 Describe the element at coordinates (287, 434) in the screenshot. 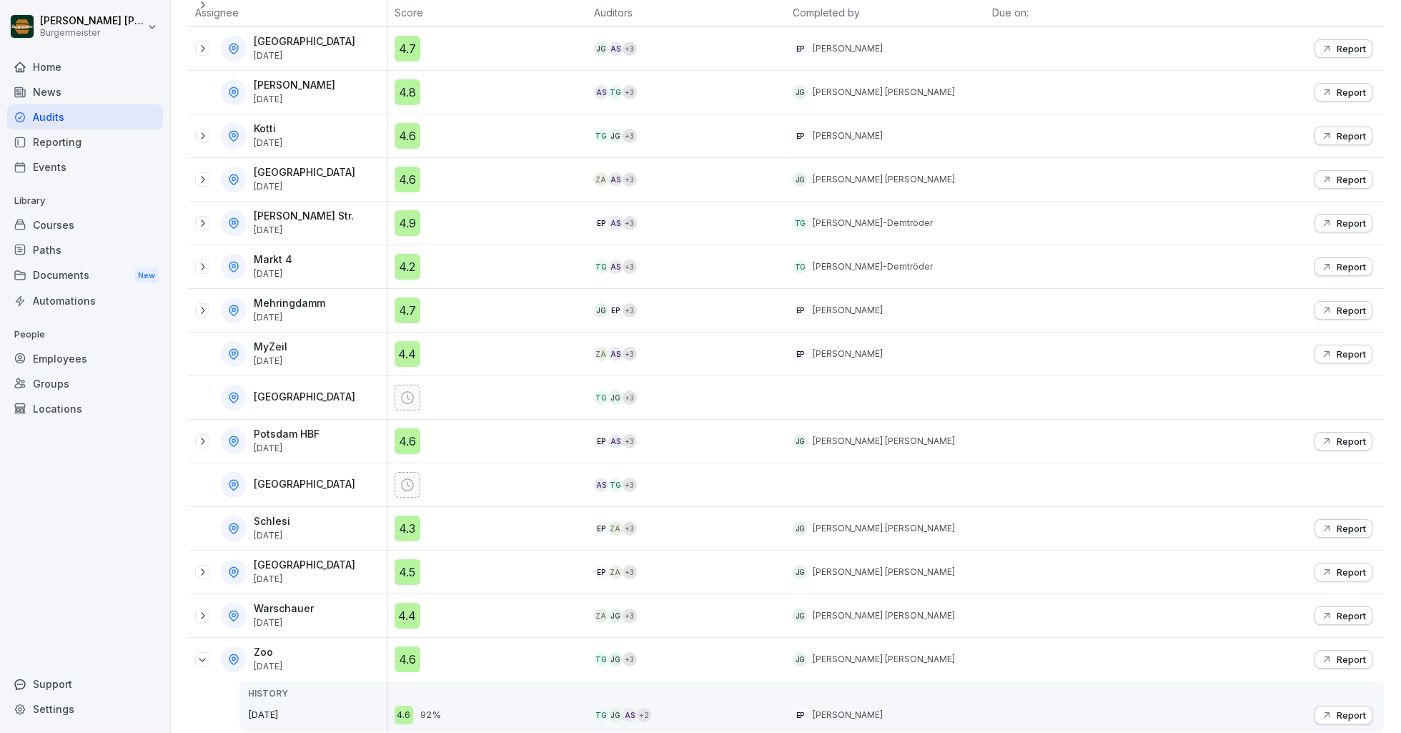

I see `p: Potsdam HBF` at that location.